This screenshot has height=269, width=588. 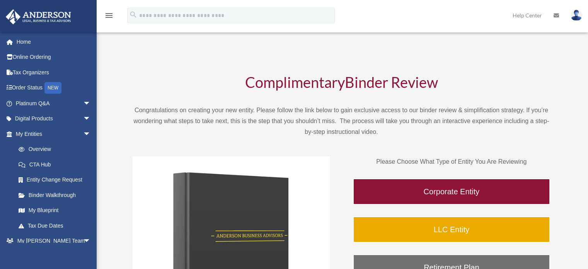 I want to click on a: LLC Entity, so click(x=451, y=229).